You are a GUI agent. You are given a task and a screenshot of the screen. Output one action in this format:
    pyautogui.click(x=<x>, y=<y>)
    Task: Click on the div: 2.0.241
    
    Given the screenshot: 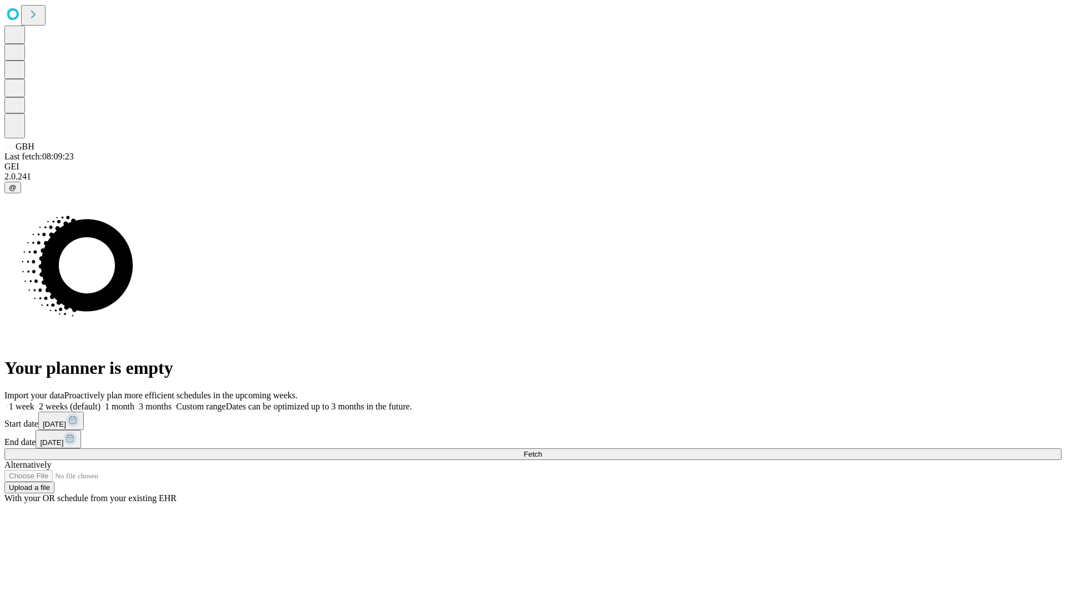 What is the action you would take?
    pyautogui.click(x=533, y=177)
    